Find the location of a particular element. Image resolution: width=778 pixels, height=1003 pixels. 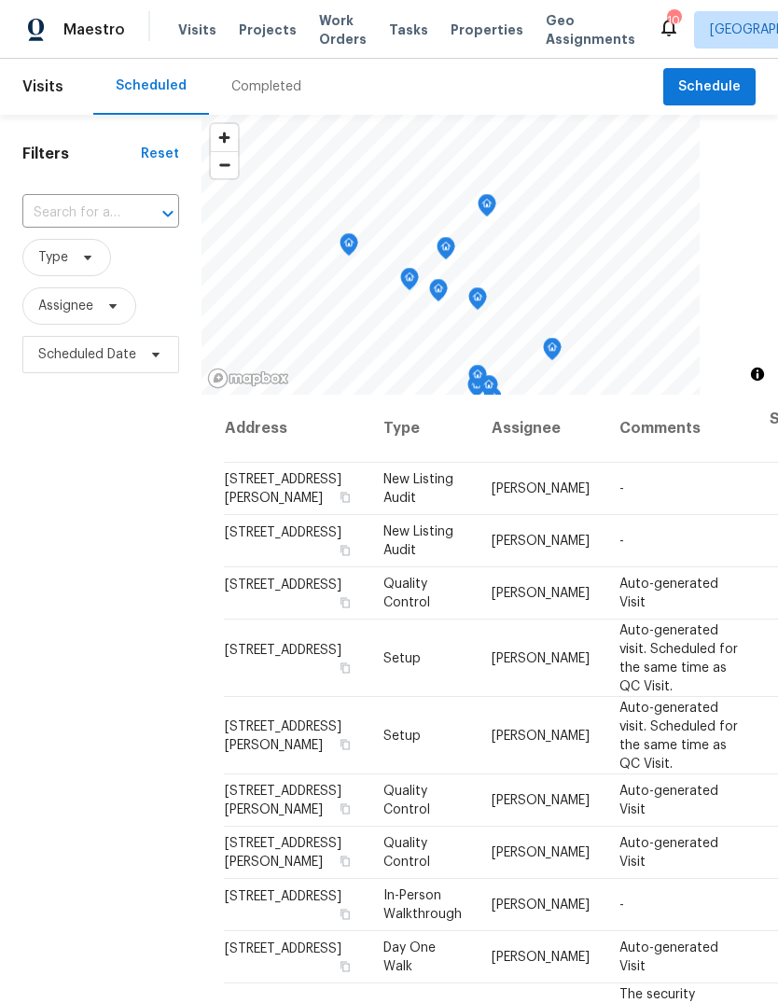

span: Schedule is located at coordinates (709, 87).